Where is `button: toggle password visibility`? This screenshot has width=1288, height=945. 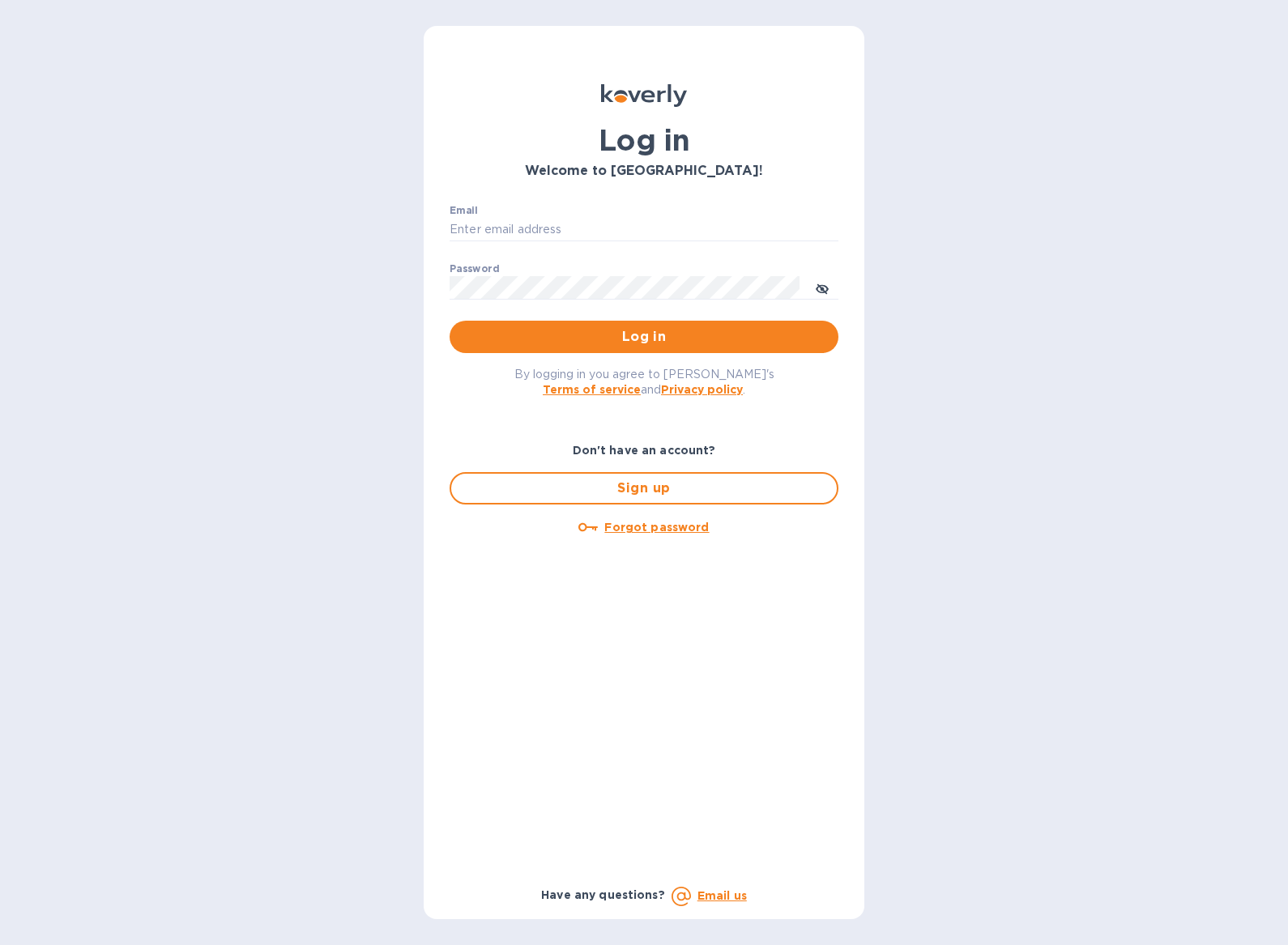 button: toggle password visibility is located at coordinates (822, 287).